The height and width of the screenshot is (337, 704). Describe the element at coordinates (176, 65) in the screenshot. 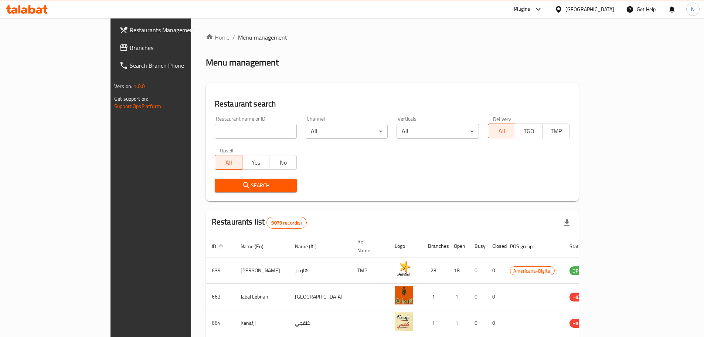

I see `span: Search Branch Phone` at that location.